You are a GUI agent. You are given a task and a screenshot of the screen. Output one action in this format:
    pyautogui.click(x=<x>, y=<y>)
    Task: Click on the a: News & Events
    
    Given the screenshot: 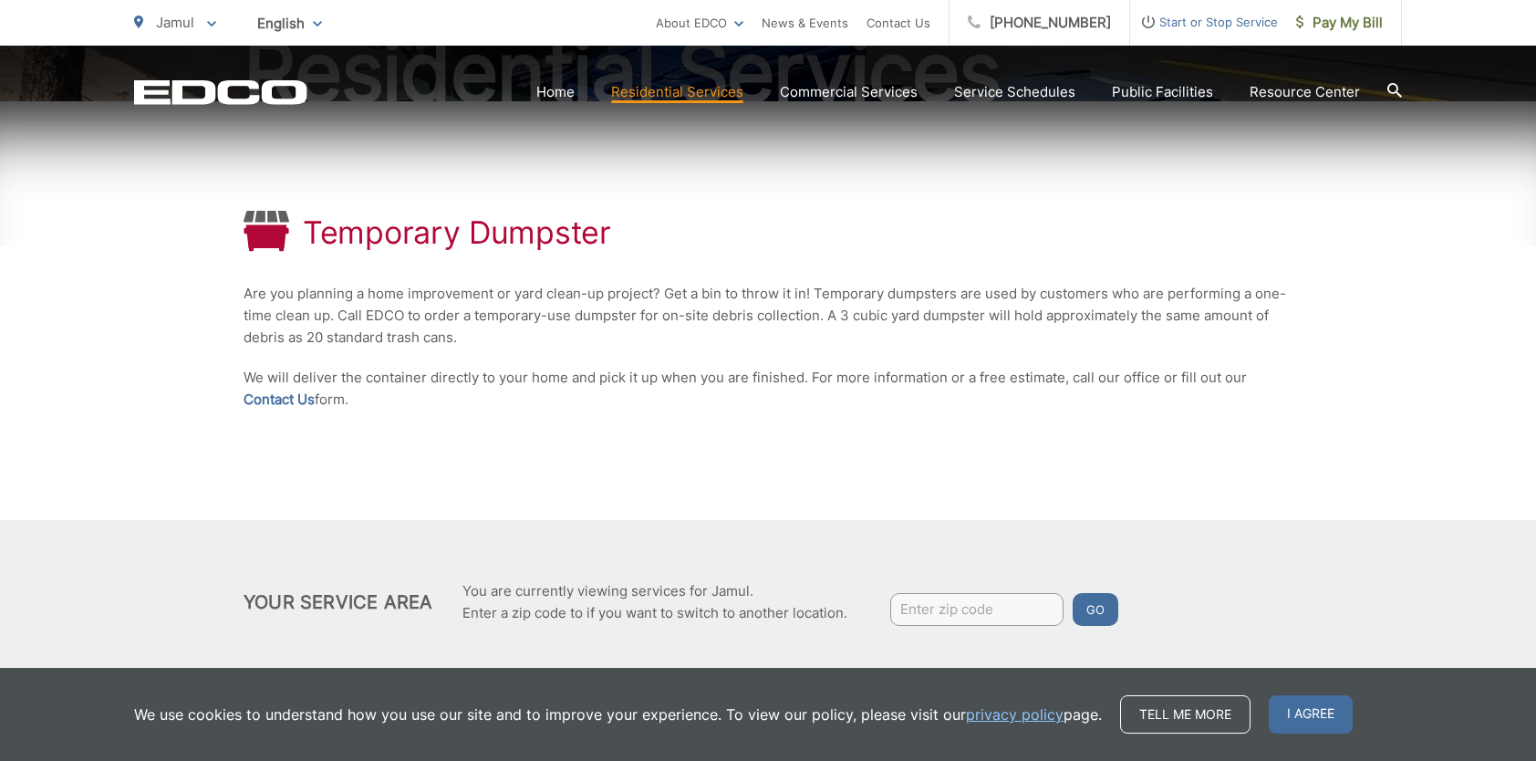 What is the action you would take?
    pyautogui.click(x=804, y=23)
    